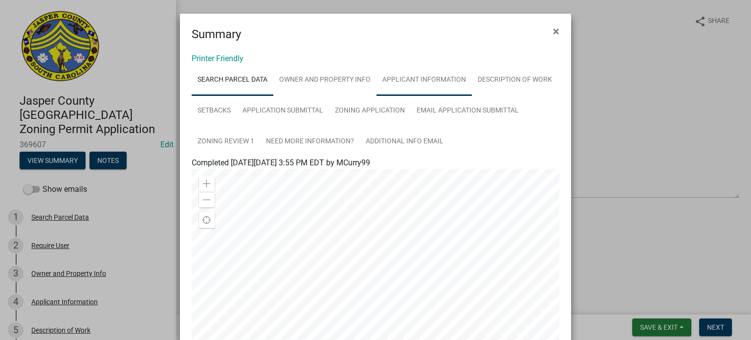 The image size is (751, 340). I want to click on a: Owner and Property Info, so click(324, 80).